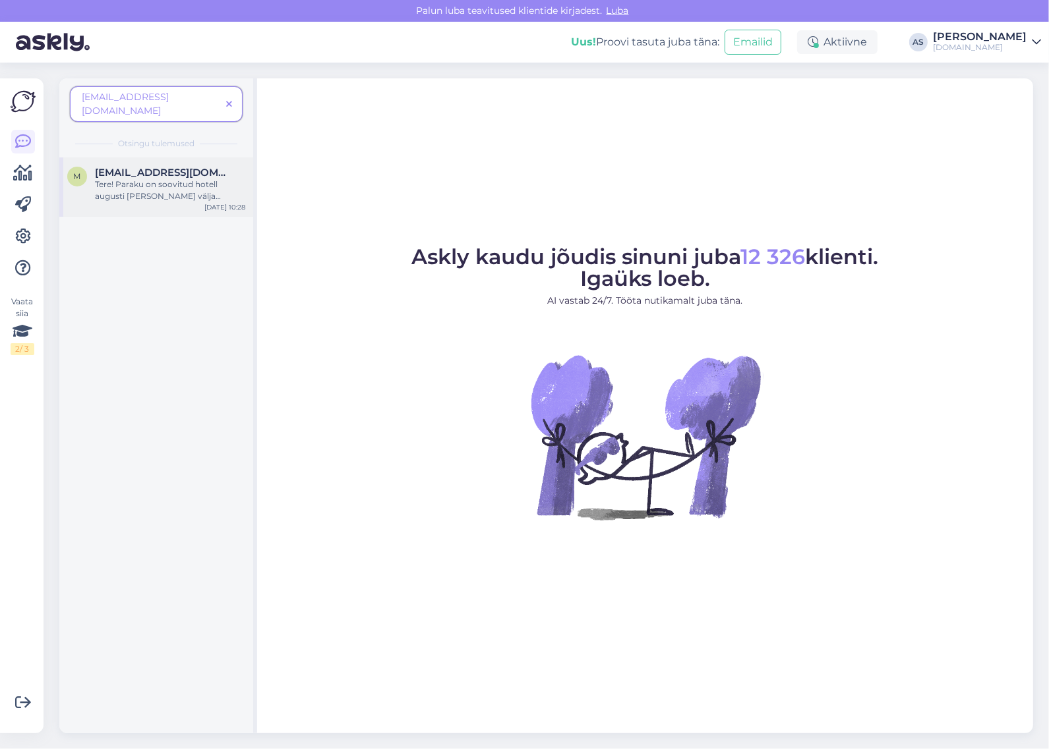 The image size is (1049, 749). What do you see at coordinates (77, 176) in the screenshot?
I see `span: m` at bounding box center [77, 176].